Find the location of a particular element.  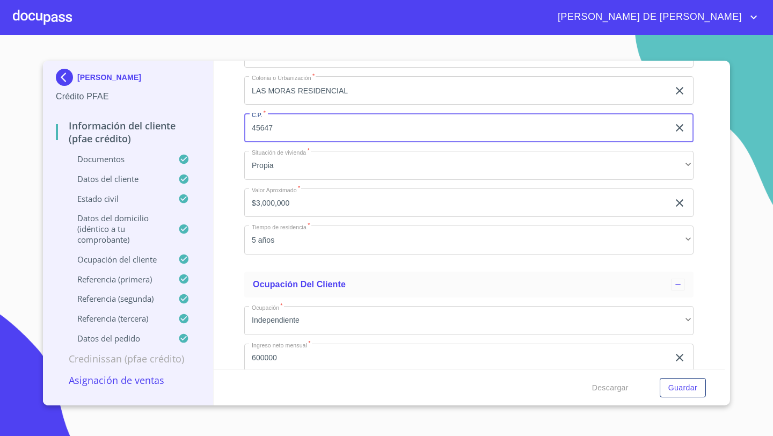

p: Estado Civil is located at coordinates (117, 199).